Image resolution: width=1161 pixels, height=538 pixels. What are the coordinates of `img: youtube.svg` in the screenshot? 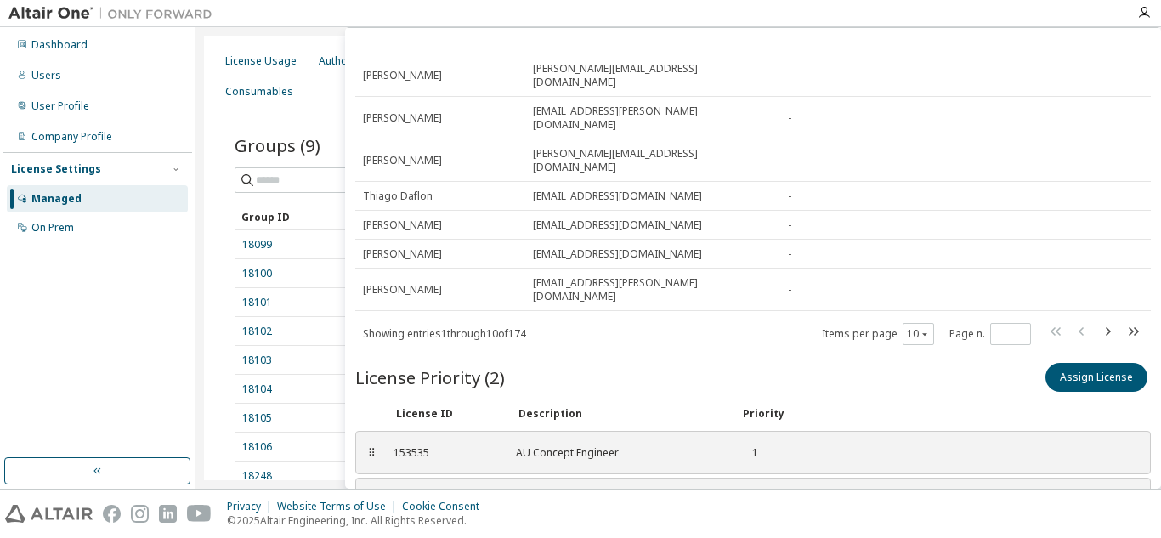 It's located at (199, 513).